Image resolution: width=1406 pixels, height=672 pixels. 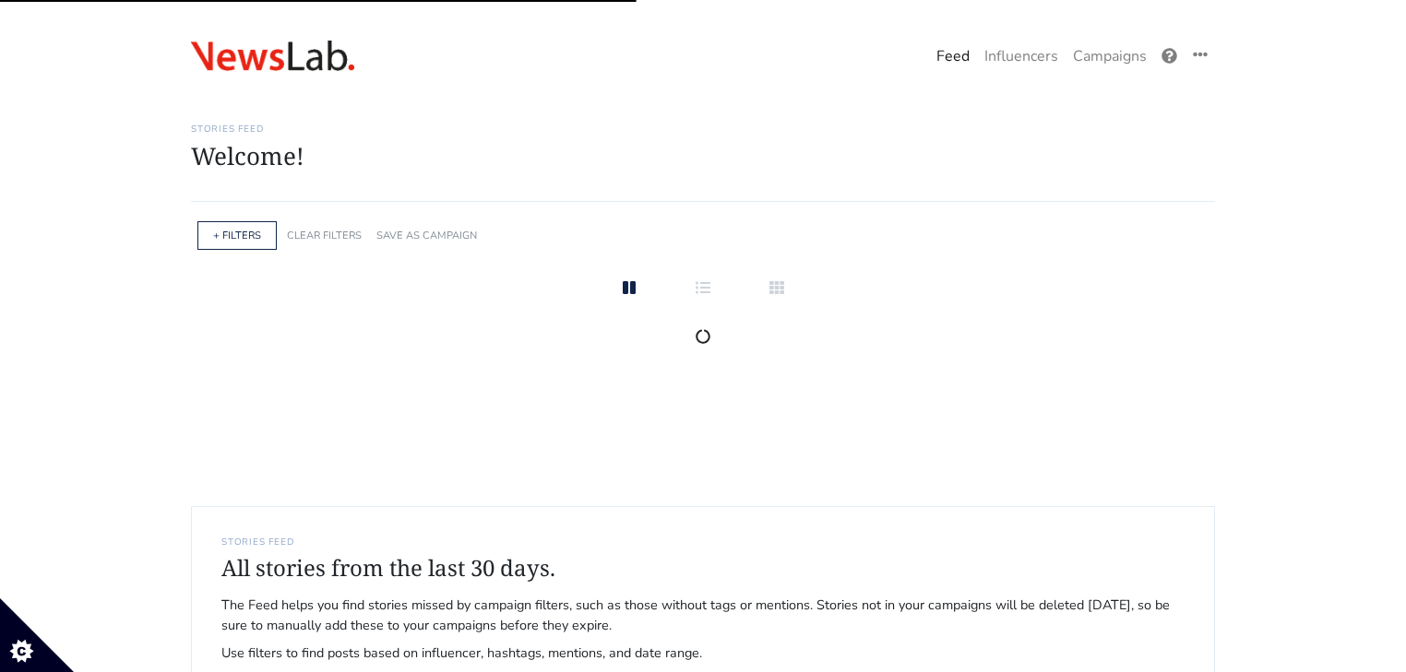 I want to click on a: CLEAR FILTERS, so click(x=324, y=235).